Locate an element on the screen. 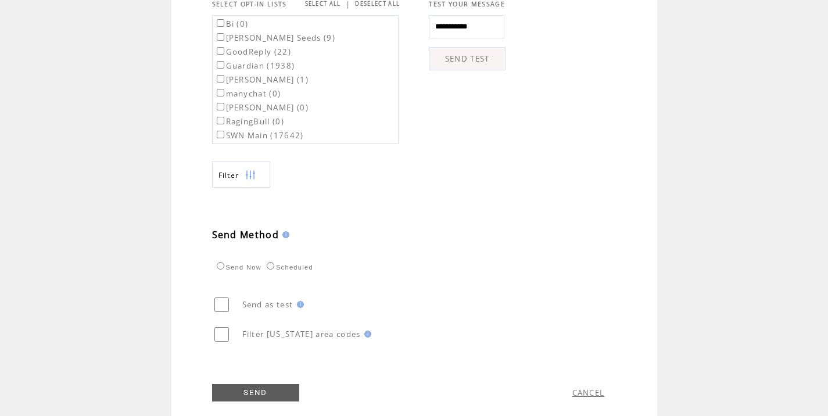 This screenshot has height=416, width=828. label: Bi (0) is located at coordinates (231, 24).